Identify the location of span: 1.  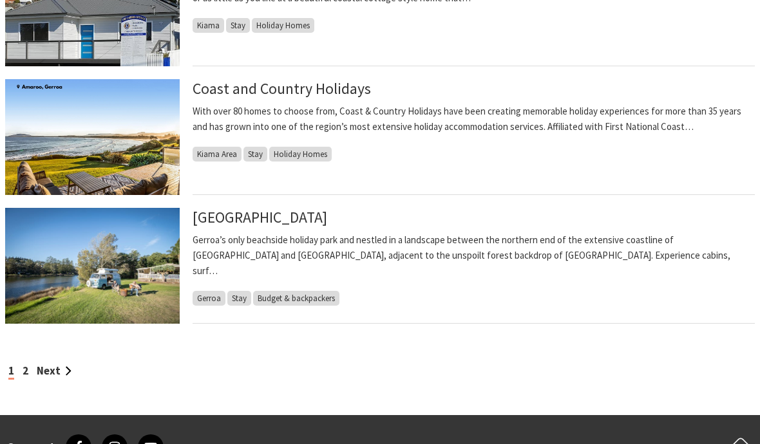
(11, 372).